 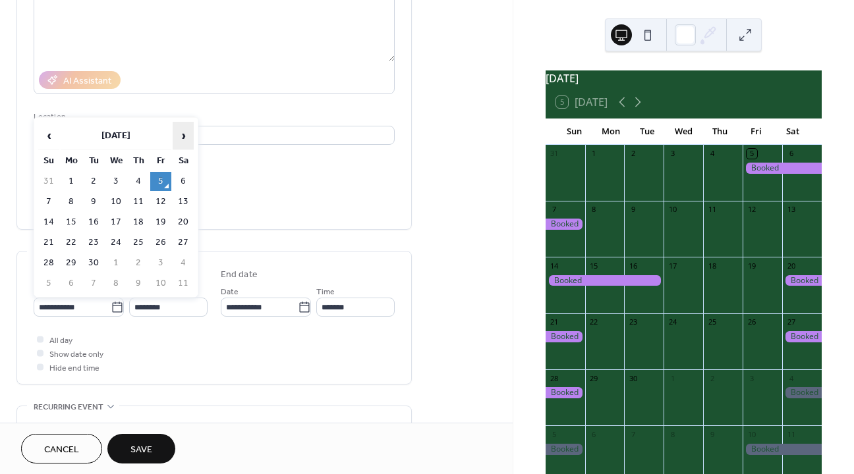 What do you see at coordinates (116, 263) in the screenshot?
I see `td: 1` at bounding box center [116, 263].